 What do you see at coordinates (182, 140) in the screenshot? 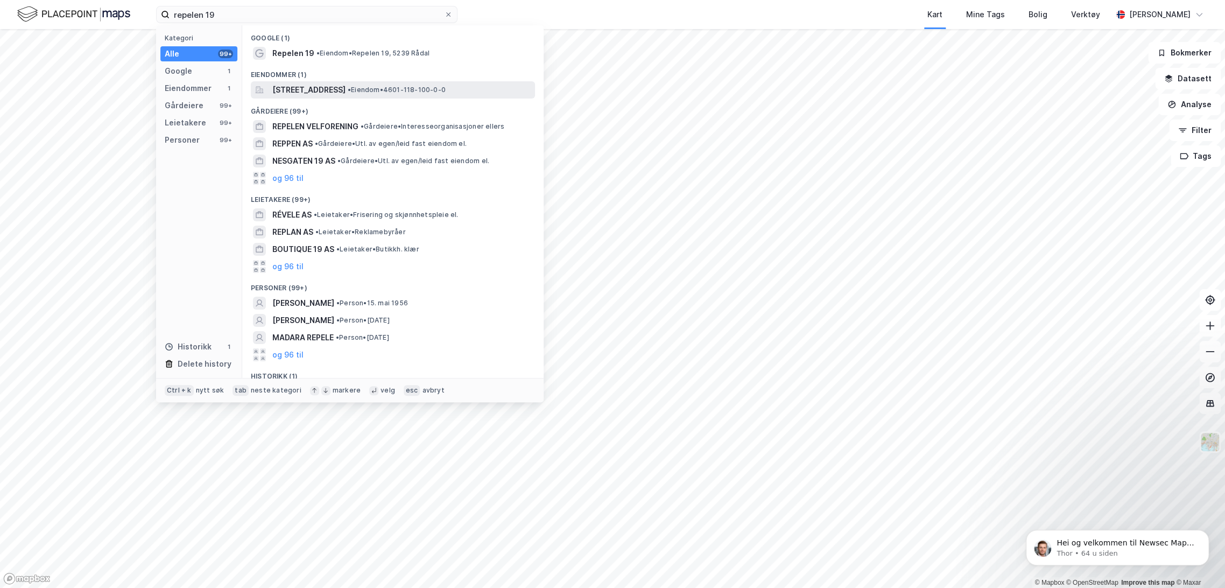
I see `div: Personer` at bounding box center [182, 140].